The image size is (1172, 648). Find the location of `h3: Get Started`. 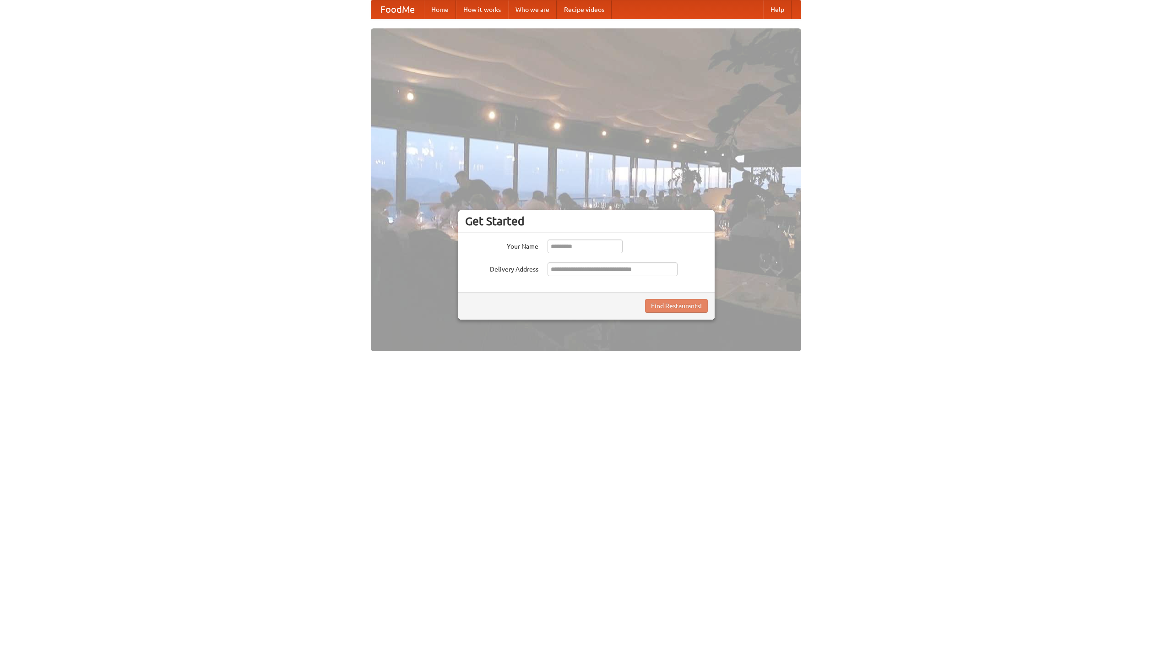

h3: Get Started is located at coordinates (586, 221).